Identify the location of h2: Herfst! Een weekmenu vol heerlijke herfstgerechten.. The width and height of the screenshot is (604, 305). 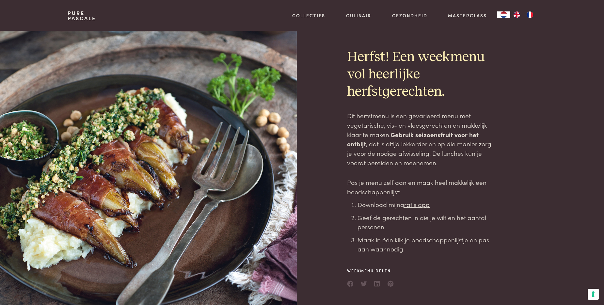
(422, 74).